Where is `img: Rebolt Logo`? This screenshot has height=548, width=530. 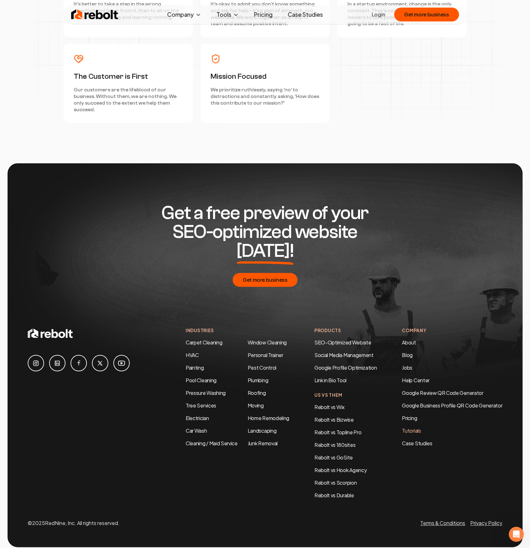
img: Rebolt Logo is located at coordinates (95, 14).